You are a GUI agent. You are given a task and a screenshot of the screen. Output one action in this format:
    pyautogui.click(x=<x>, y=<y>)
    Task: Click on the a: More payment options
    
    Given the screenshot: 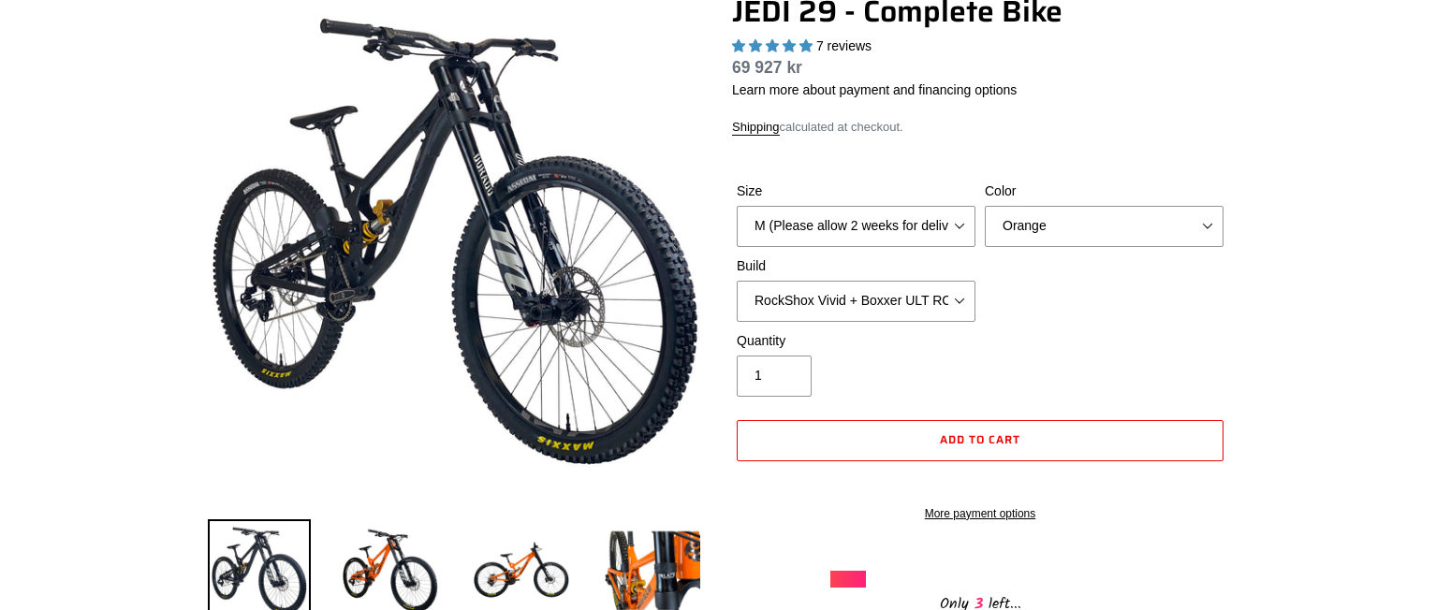 What is the action you would take?
    pyautogui.click(x=980, y=514)
    